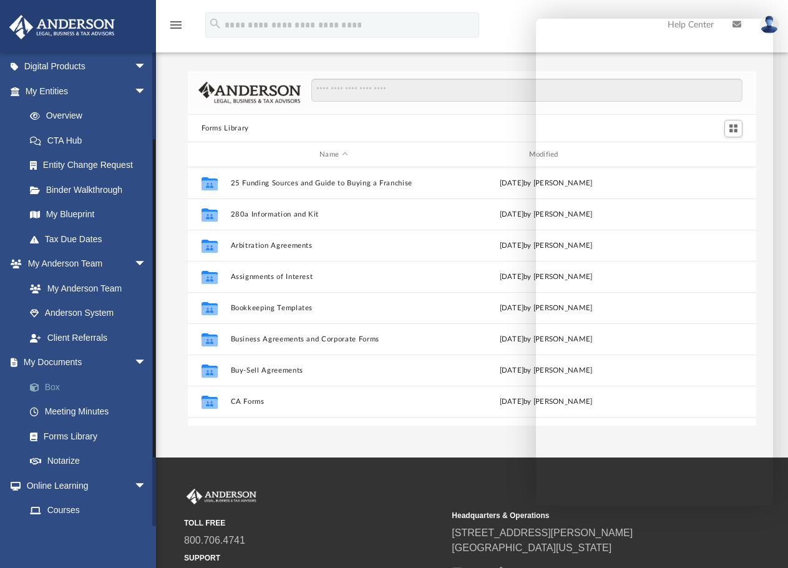  I want to click on div: id, so click(208, 155).